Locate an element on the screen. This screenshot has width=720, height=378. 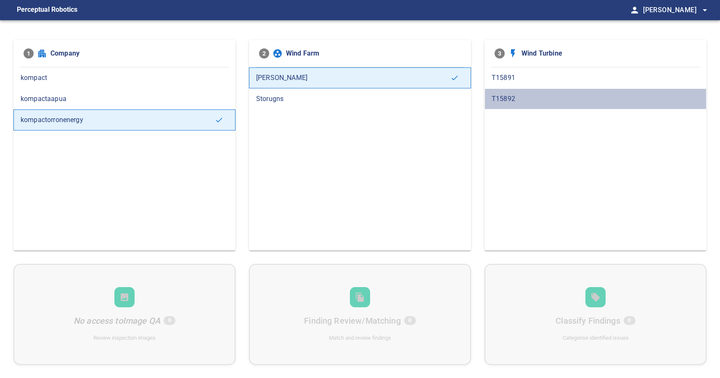
div: kompactaapua is located at coordinates (124, 99).